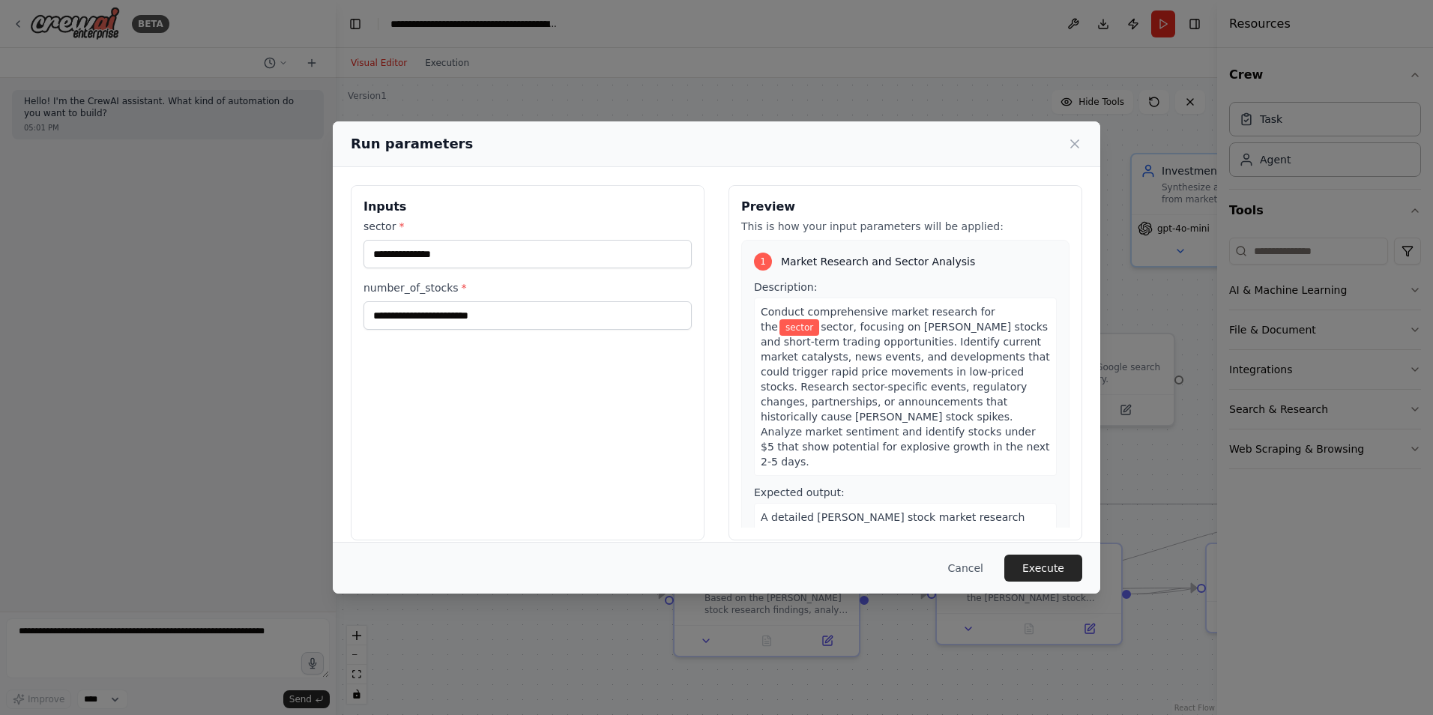 Image resolution: width=1433 pixels, height=715 pixels. Describe the element at coordinates (906, 226) in the screenshot. I see `p: This is how your input parameters will be applied:` at that location.